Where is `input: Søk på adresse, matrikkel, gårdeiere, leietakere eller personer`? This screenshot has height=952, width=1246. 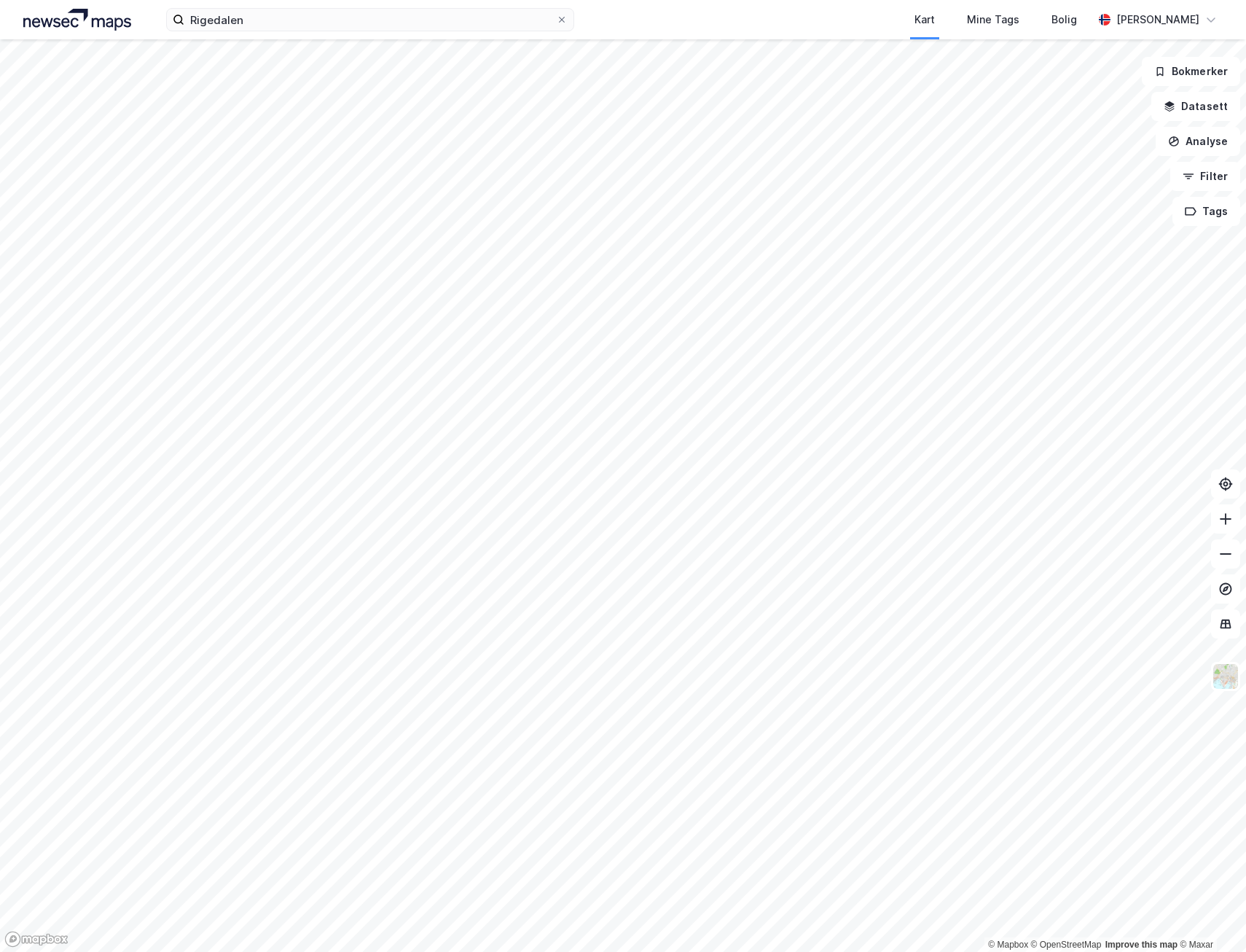 input: Søk på adresse, matrikkel, gårdeiere, leietakere eller personer is located at coordinates (370, 20).